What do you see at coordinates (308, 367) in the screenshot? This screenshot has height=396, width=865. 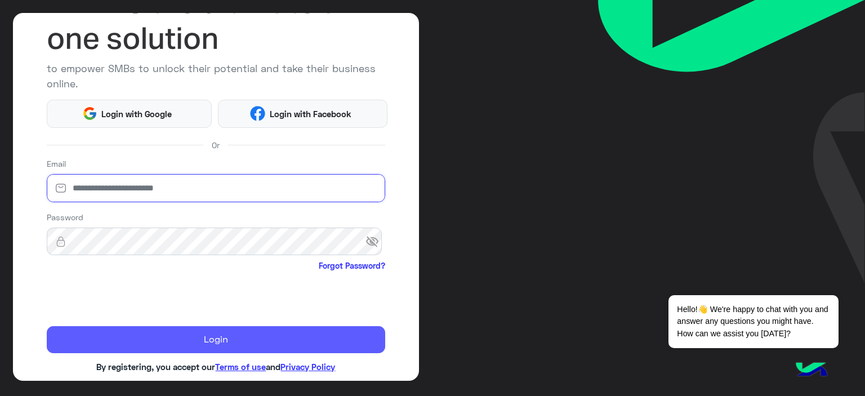 I see `a: Privacy Policy` at bounding box center [308, 367].